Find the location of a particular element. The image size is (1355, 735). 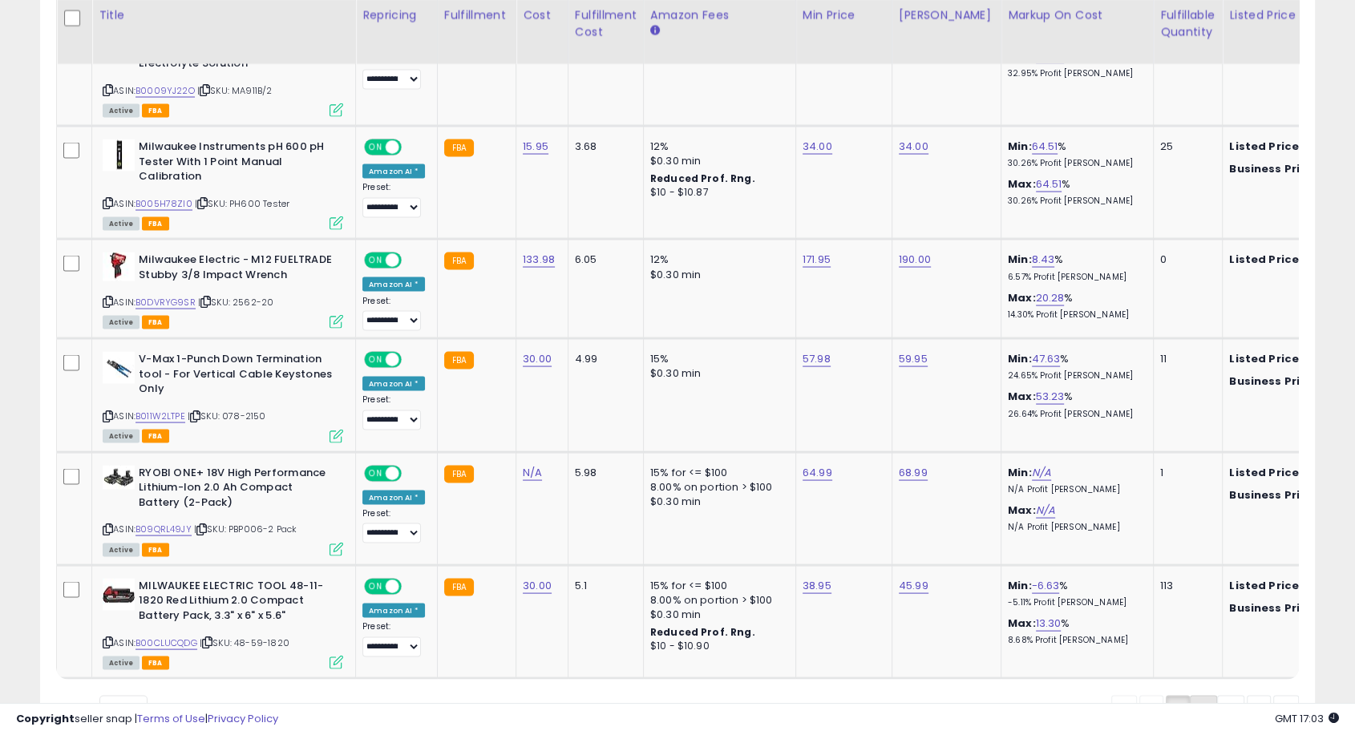

a: 59.95 is located at coordinates (914, 359).